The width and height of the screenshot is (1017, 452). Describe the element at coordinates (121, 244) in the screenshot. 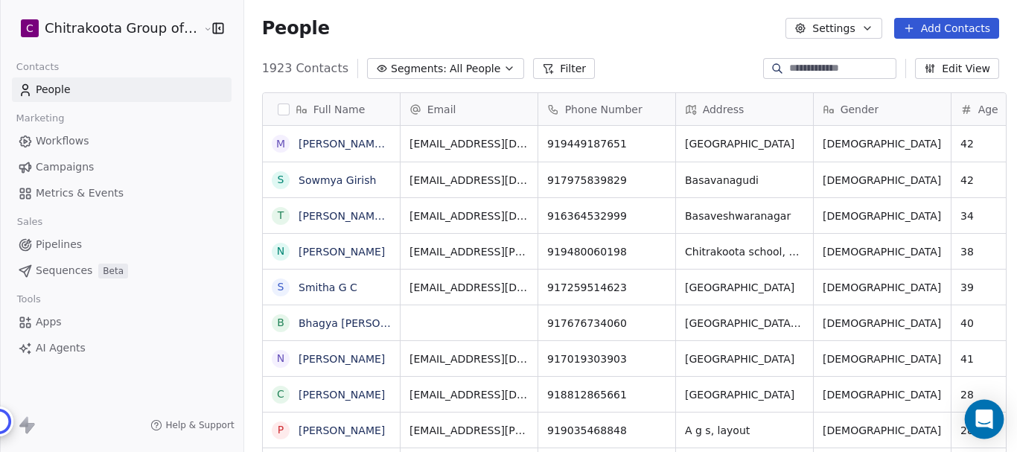

I see `a: Pipelines` at that location.